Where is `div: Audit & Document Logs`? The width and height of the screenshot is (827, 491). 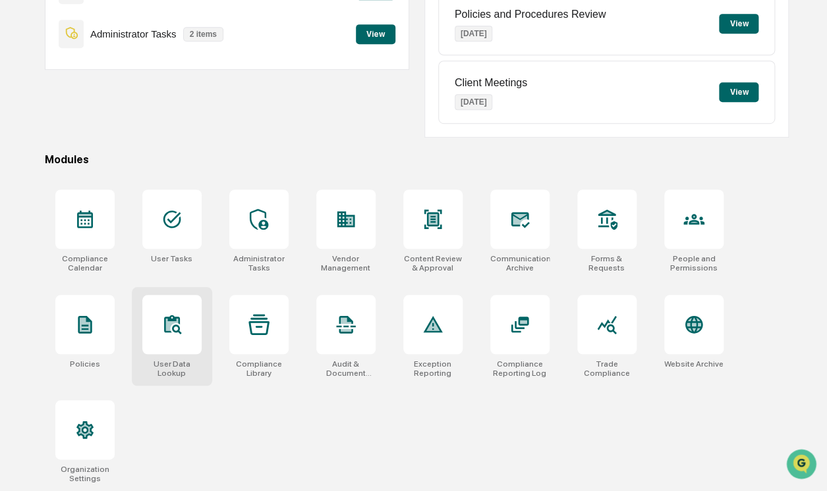
div: Audit & Document Logs is located at coordinates (346, 369).